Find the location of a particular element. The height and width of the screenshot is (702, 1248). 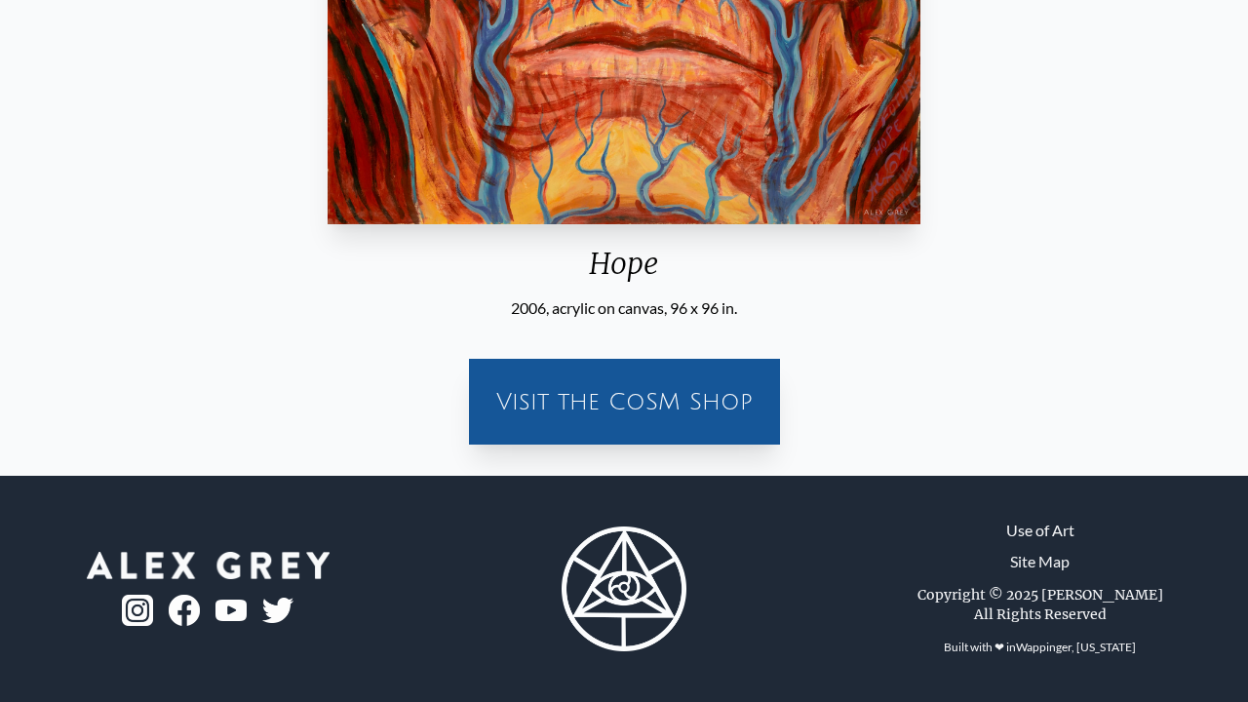

img: fb-logo.png is located at coordinates (184, 610).